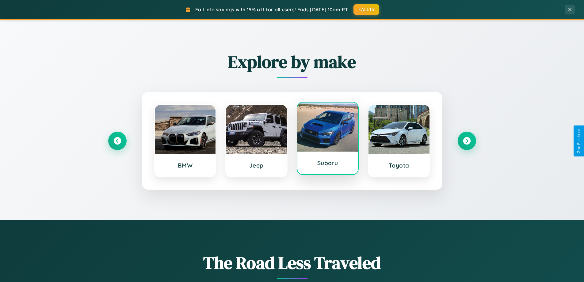 This screenshot has width=584, height=282. What do you see at coordinates (256, 165) in the screenshot?
I see `h3: Jeep` at bounding box center [256, 165].